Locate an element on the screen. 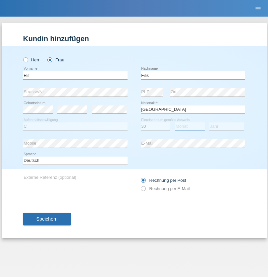 This screenshot has height=277, width=268. input: Rechnung per Post is located at coordinates (143, 182).